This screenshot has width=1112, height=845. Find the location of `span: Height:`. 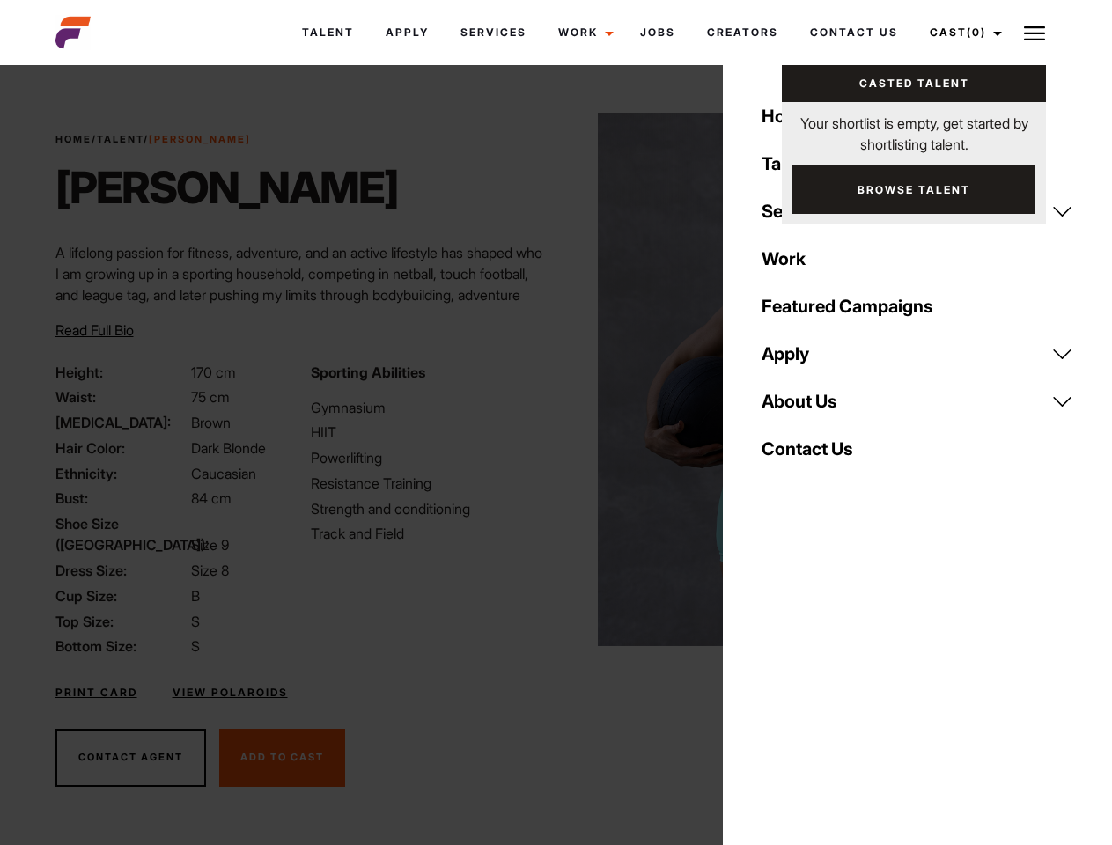

span: Height: is located at coordinates (121, 372).